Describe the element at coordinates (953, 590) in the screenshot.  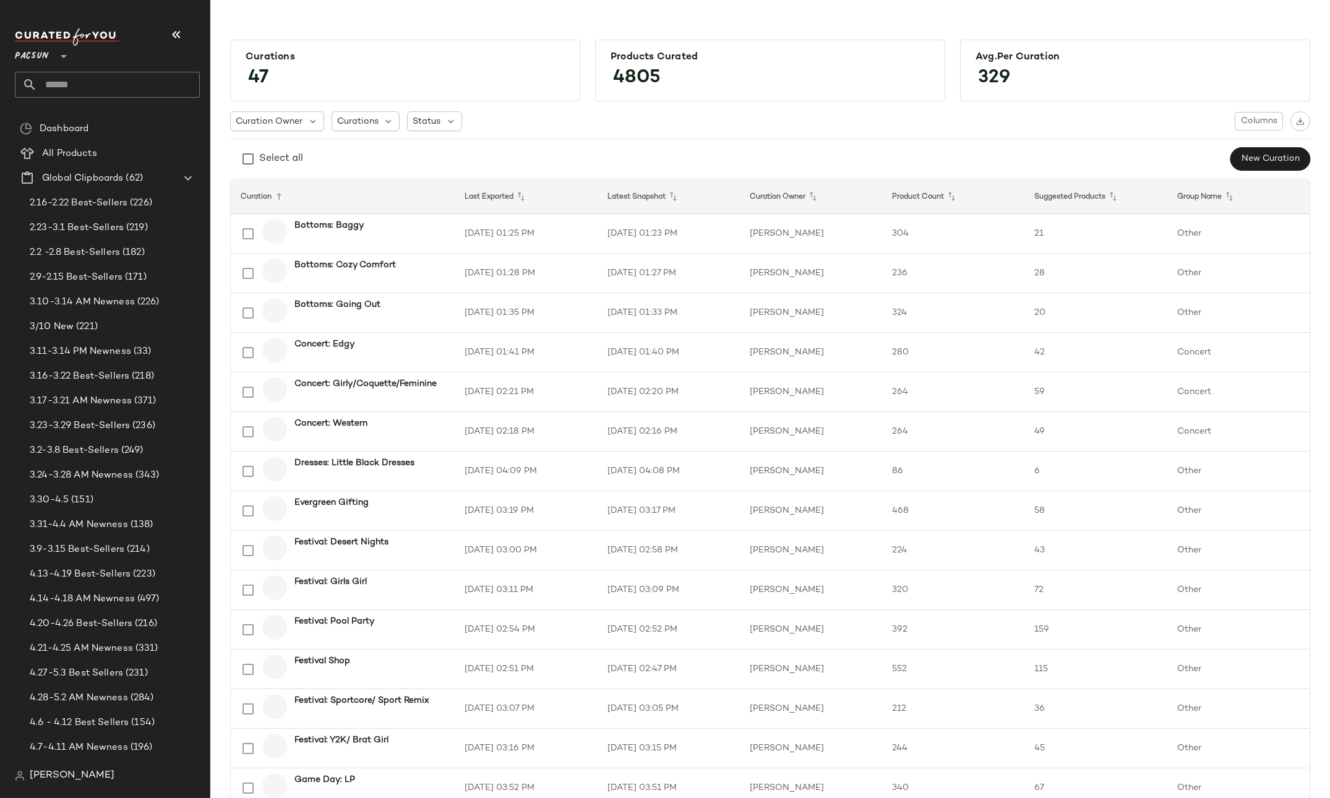
I see `td: 320` at that location.